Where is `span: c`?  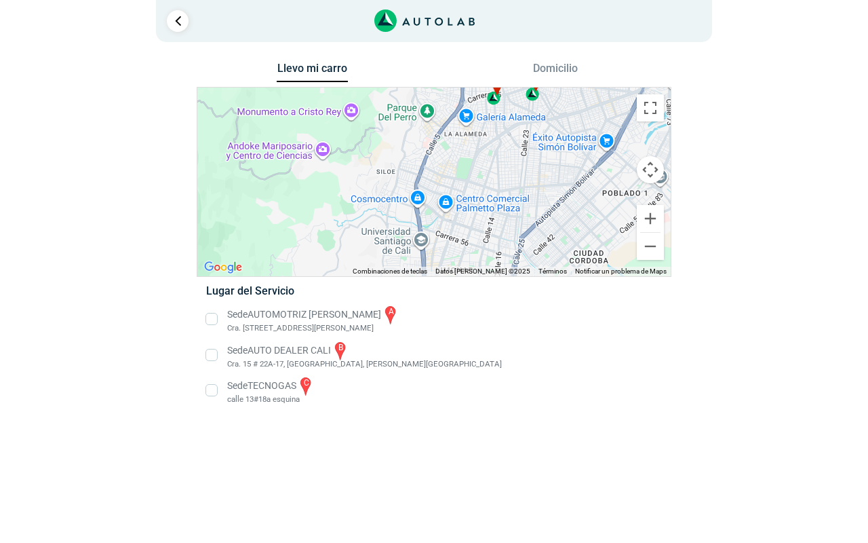
span: c is located at coordinates (497, 85).